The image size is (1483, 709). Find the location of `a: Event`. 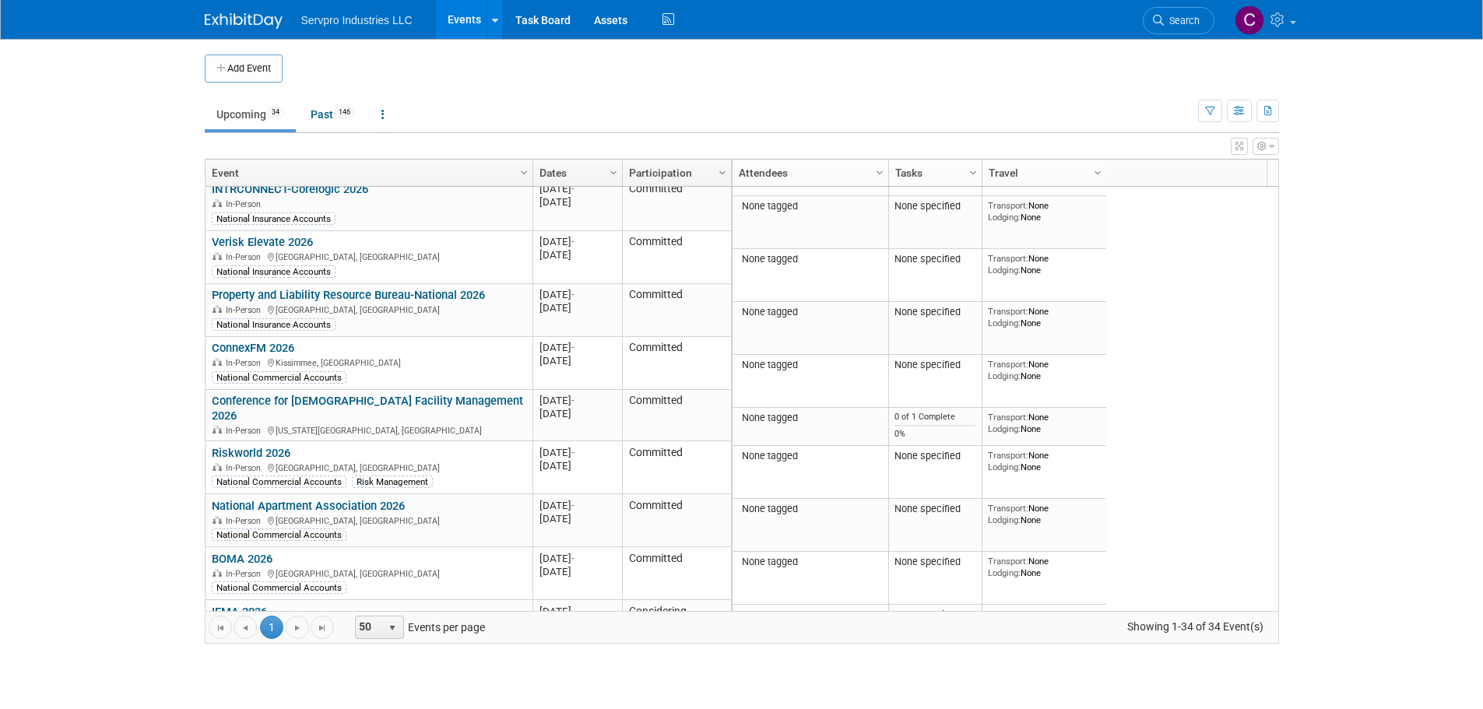

a: Event is located at coordinates (367, 173).